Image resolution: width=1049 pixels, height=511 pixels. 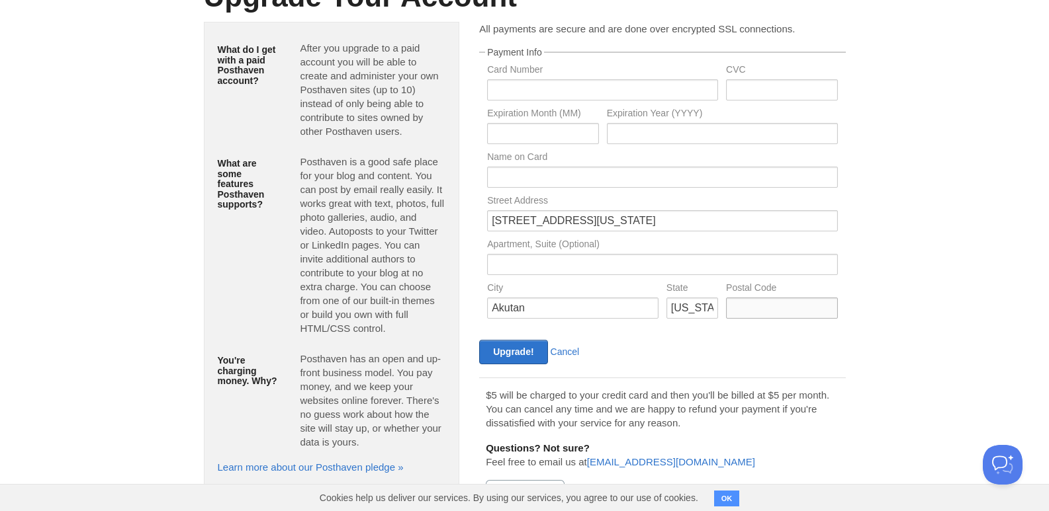 What do you see at coordinates (722, 114) in the screenshot?
I see `label: Expiration Year (YYYY)` at bounding box center [722, 114].